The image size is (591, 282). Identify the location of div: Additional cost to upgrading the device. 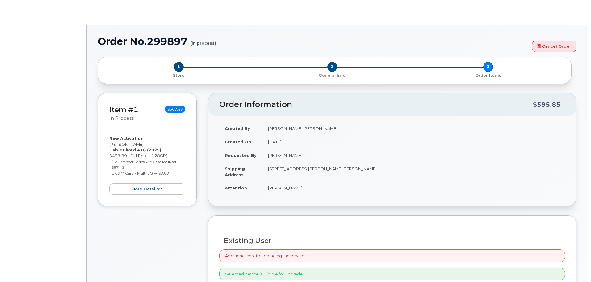
(392, 255).